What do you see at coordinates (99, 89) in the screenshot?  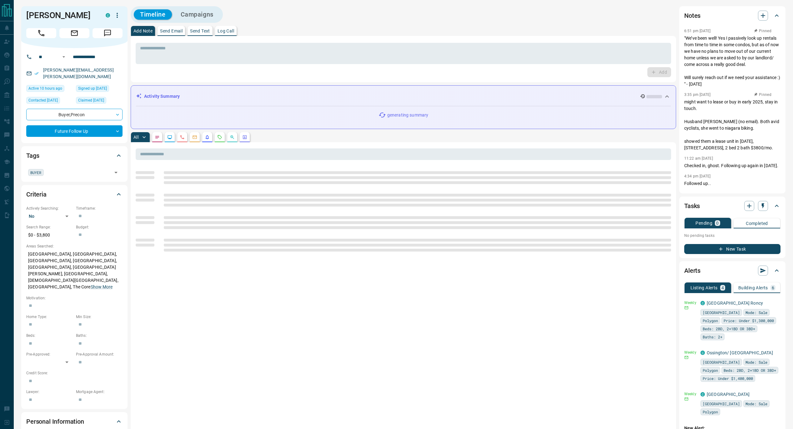 I see `div: Wed Dec 21 2022` at bounding box center [99, 89].